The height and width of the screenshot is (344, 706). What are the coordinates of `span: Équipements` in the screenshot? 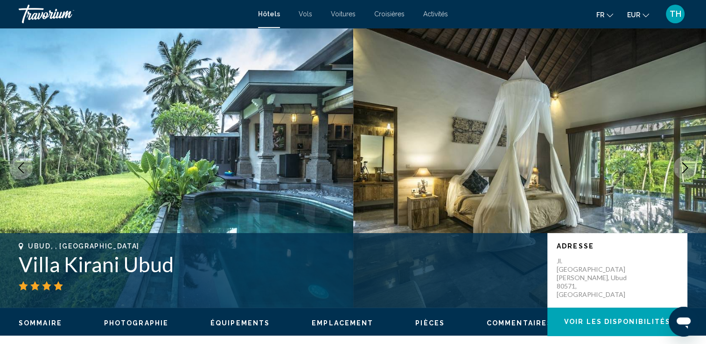 It's located at (240, 323).